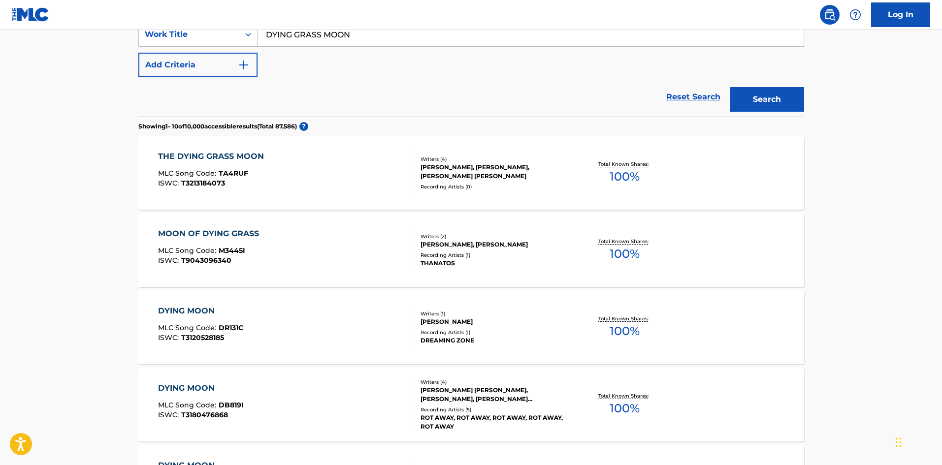  What do you see at coordinates (495, 263) in the screenshot?
I see `div: THANATOS` at bounding box center [495, 263].